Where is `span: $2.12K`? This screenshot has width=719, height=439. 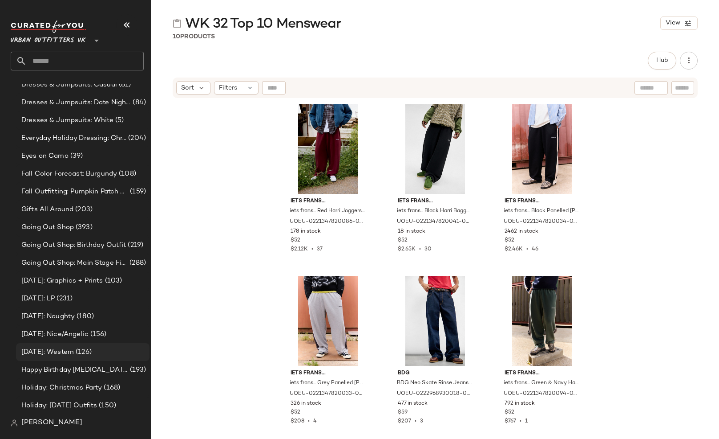
span: $2.12K is located at coordinates (299, 249).